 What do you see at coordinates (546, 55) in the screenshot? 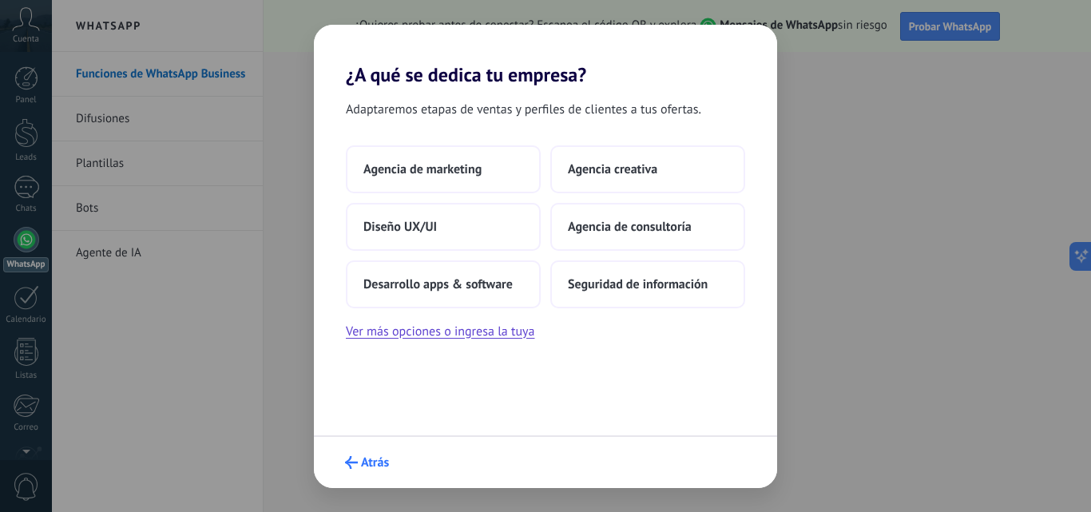
I see `h2: ¿A qué se dedica tu empresa?` at bounding box center [546, 55].